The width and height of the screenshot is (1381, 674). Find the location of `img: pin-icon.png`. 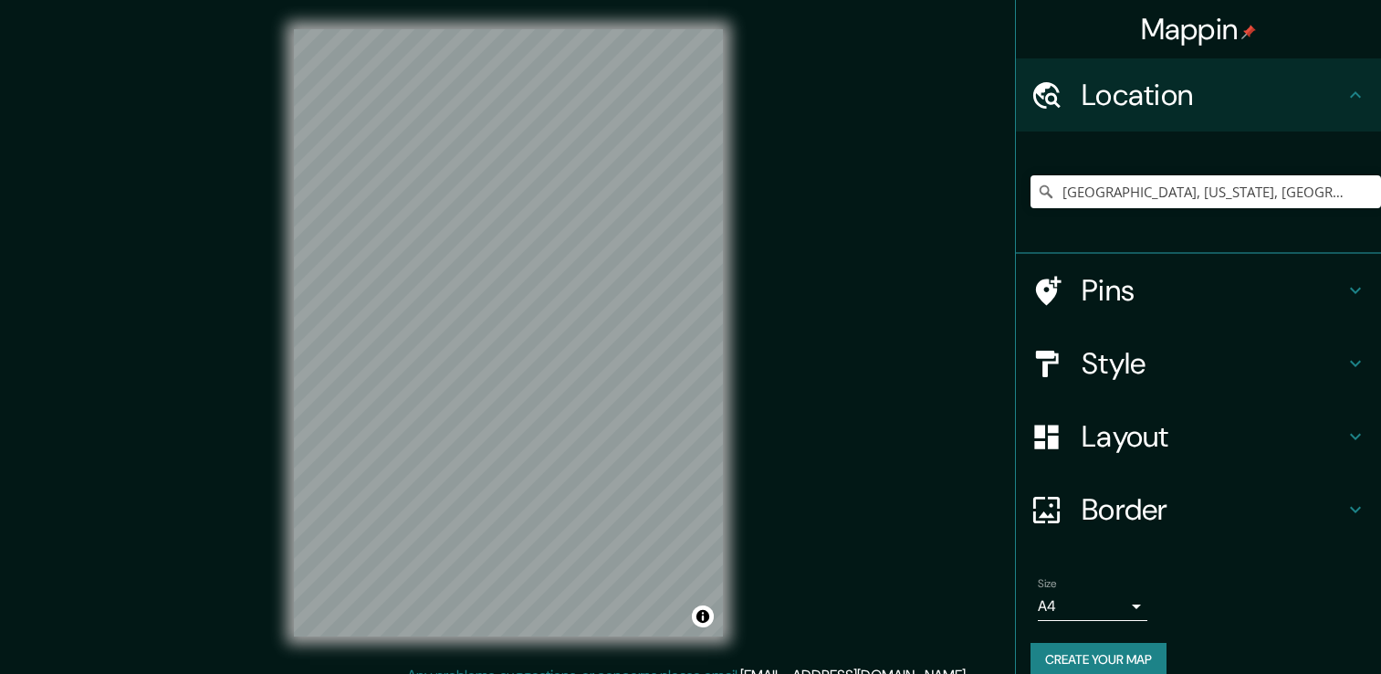

img: pin-icon.png is located at coordinates (1249, 32).